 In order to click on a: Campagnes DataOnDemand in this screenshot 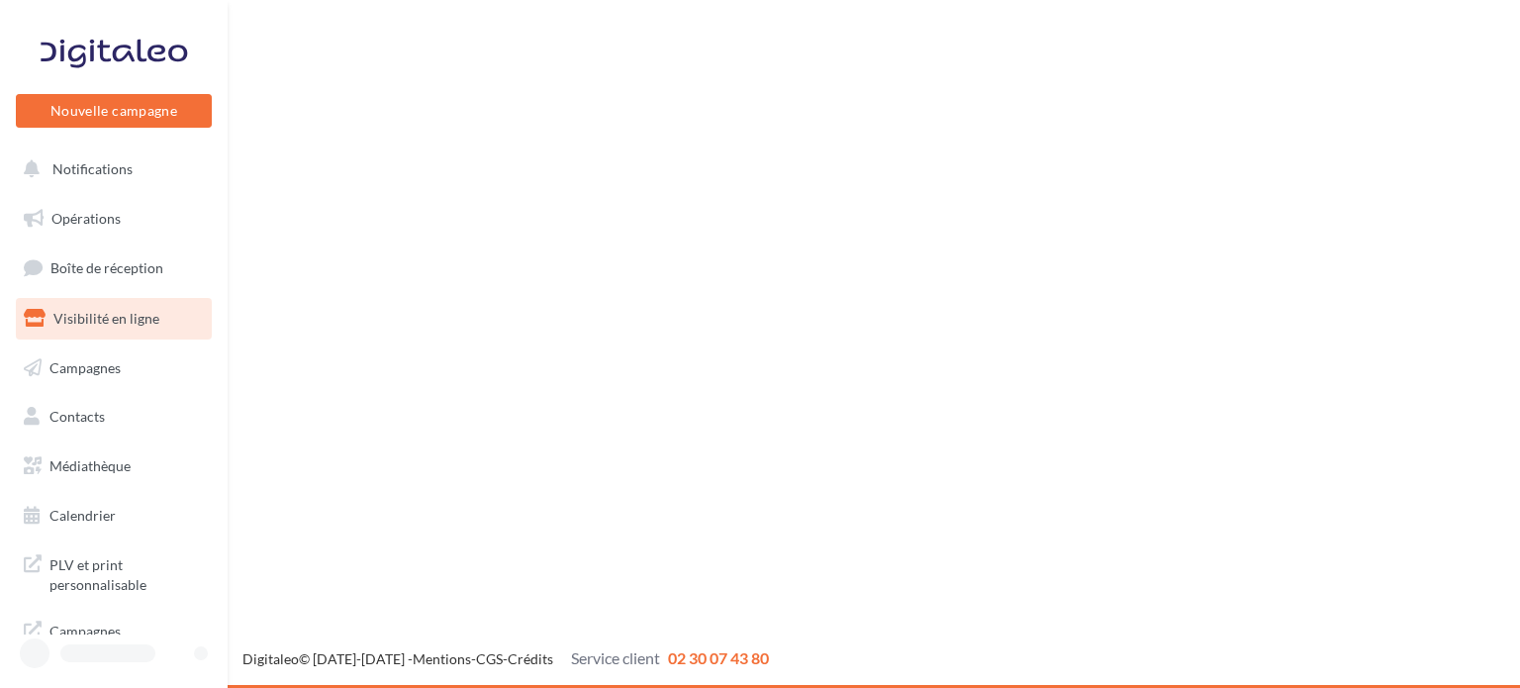, I will do `click(114, 638)`.